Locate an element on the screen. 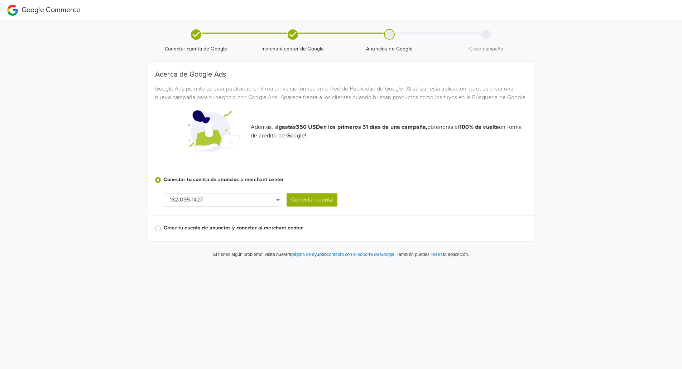  button: Conectar cuenta is located at coordinates (312, 200).